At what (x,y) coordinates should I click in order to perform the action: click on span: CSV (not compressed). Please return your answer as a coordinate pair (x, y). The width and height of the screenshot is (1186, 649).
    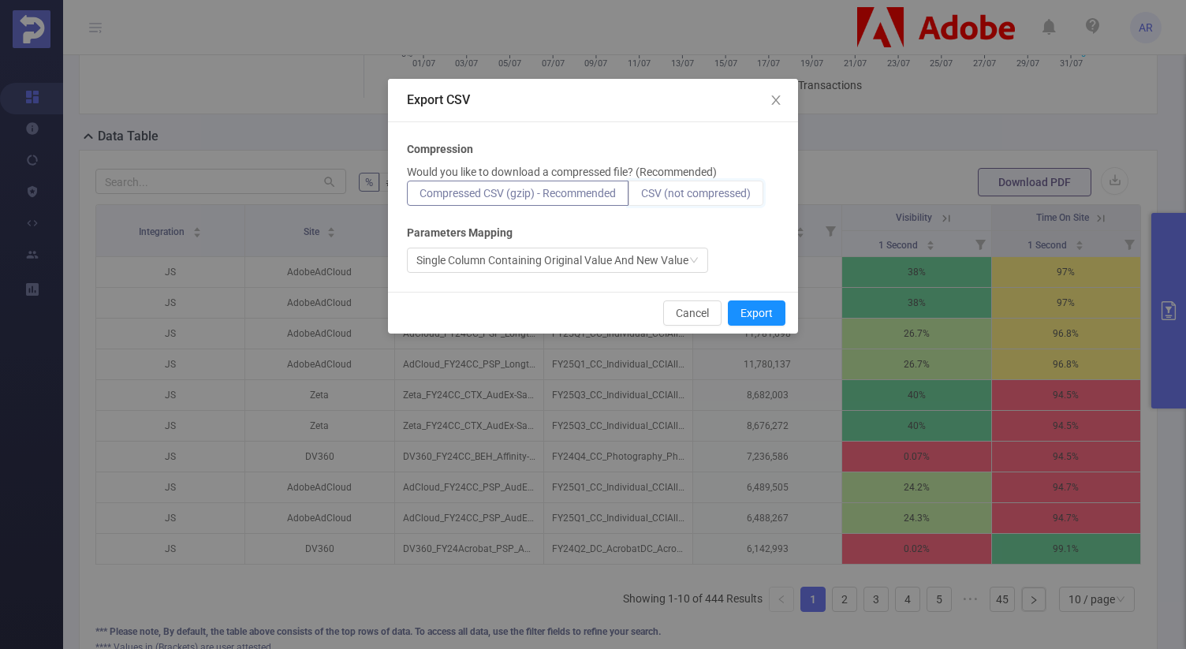
    Looking at the image, I should click on (696, 193).